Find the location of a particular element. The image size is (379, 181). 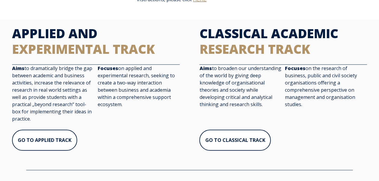

span: RESEARCH TRACK is located at coordinates (254, 49).